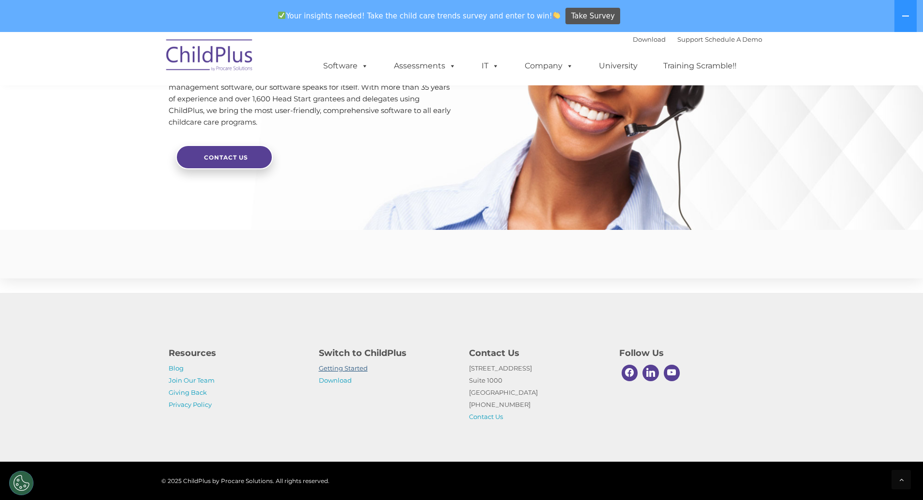  What do you see at coordinates (343, 368) in the screenshot?
I see `a: Getting Started` at bounding box center [343, 368].